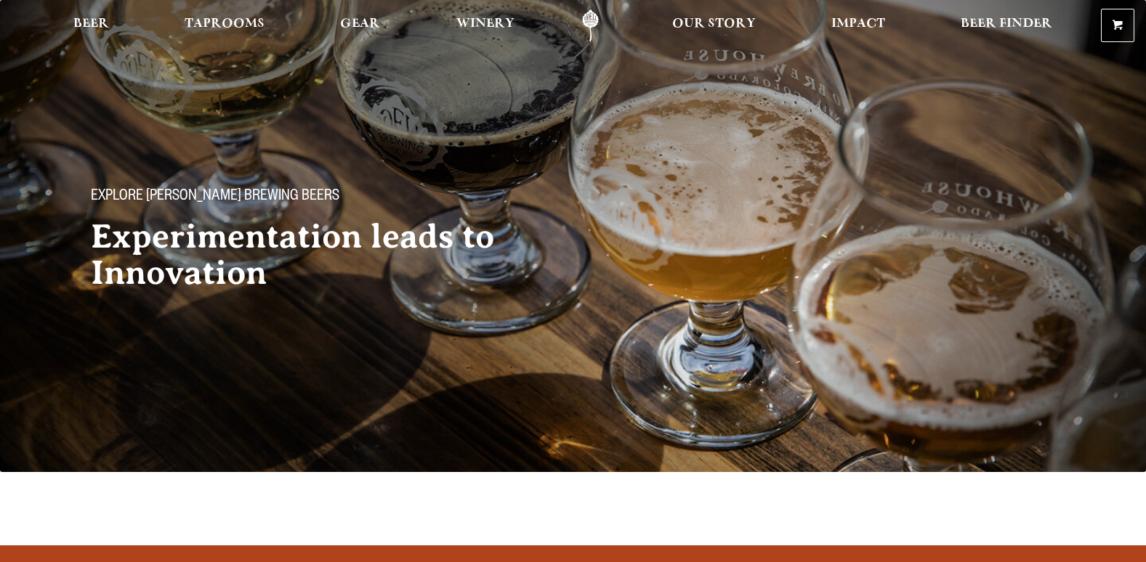 This screenshot has width=1146, height=562. What do you see at coordinates (91, 25) in the screenshot?
I see `a: Beer` at bounding box center [91, 25].